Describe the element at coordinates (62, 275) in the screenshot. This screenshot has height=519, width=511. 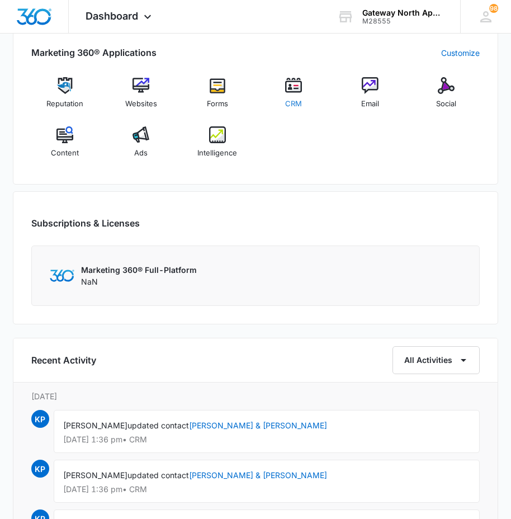
I see `img: Marketing 360 Logo` at that location.